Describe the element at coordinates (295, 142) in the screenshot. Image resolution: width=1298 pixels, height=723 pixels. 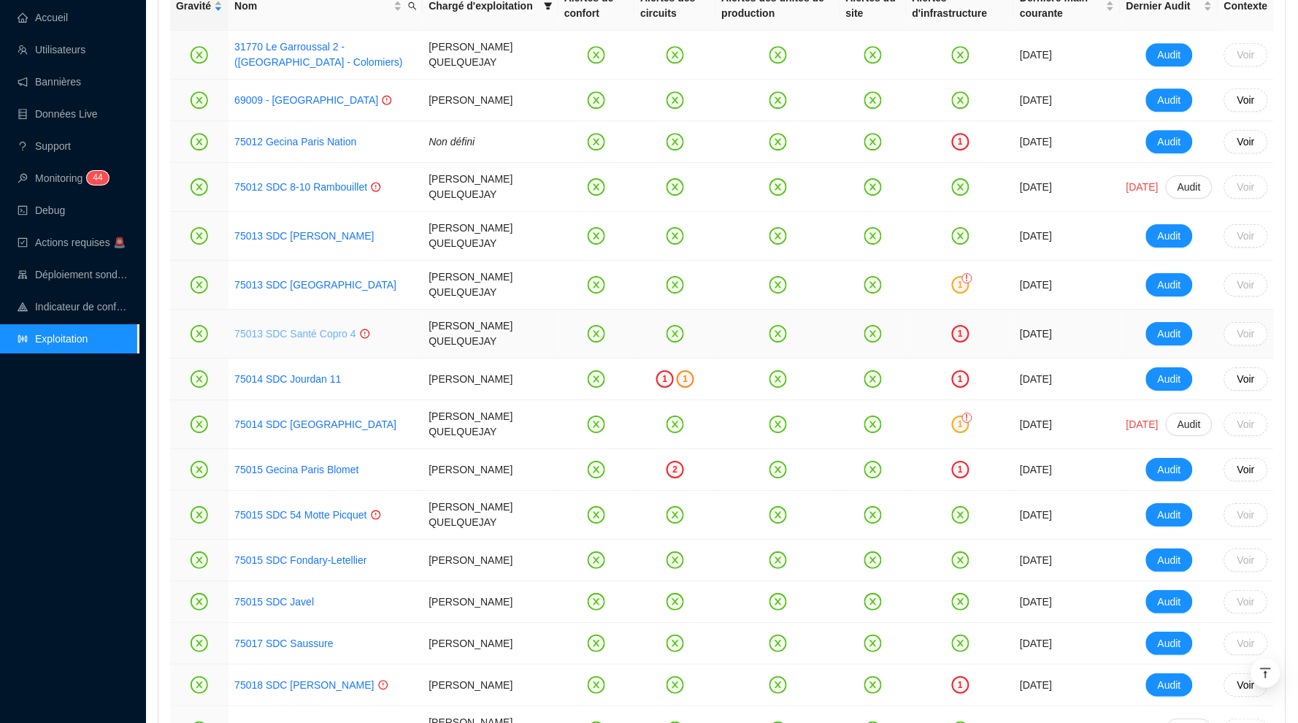
I see `a: 75012 Gecina Paris Nation` at that location.